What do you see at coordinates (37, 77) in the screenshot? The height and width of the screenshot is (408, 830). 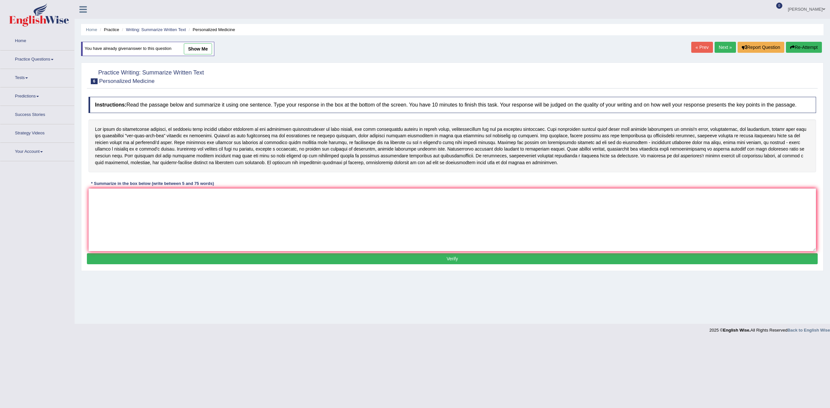 I see `a: Tests` at bounding box center [37, 77].